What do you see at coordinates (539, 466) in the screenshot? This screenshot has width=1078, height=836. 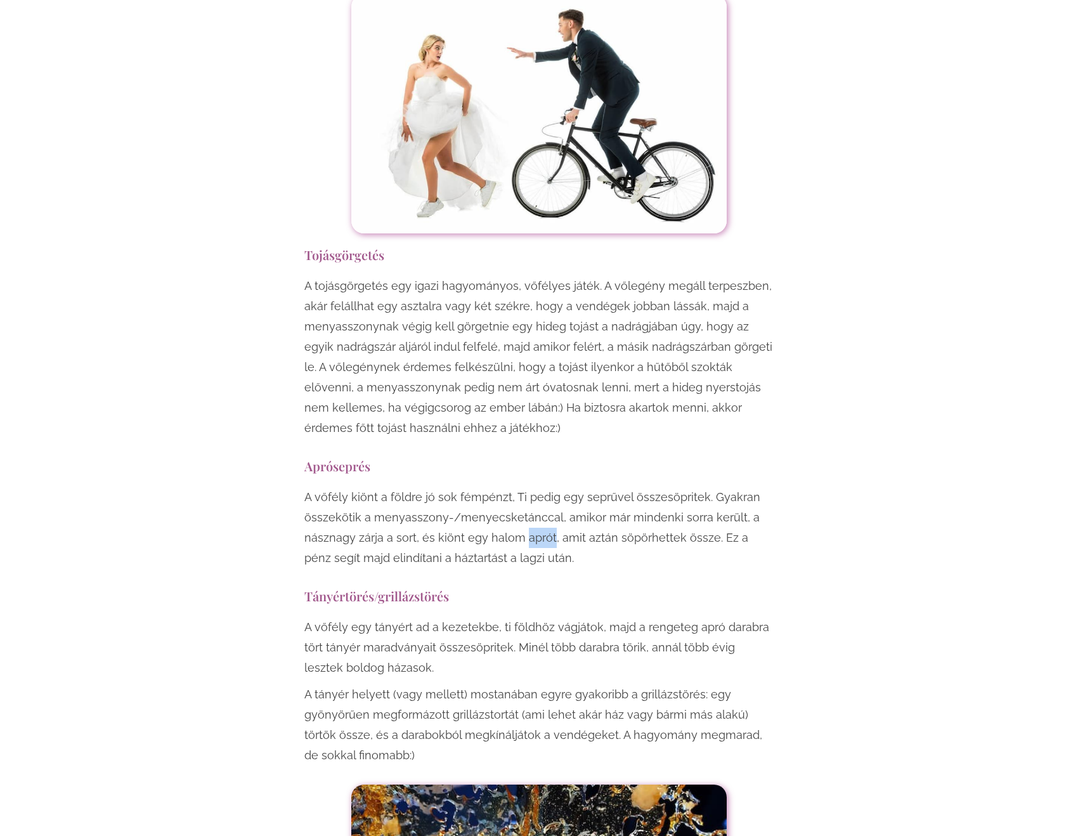 I see `h3: Apróseprés` at bounding box center [539, 466].